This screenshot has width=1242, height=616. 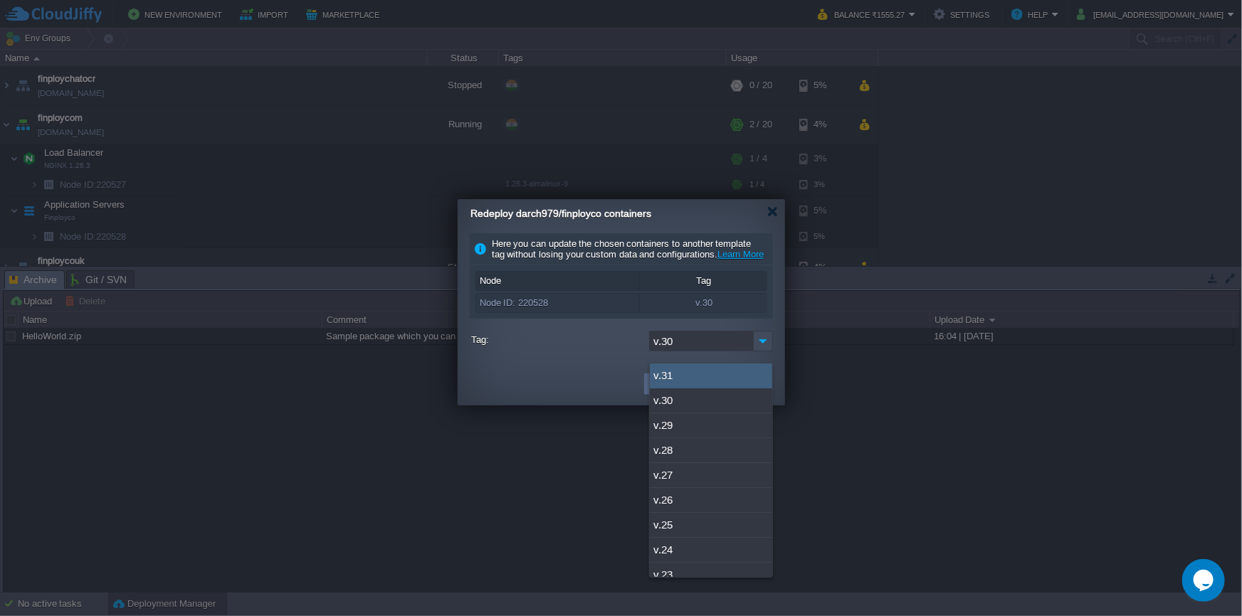 What do you see at coordinates (561, 214) in the screenshot?
I see `span: Redeploy darch979/finployco containers` at bounding box center [561, 214].